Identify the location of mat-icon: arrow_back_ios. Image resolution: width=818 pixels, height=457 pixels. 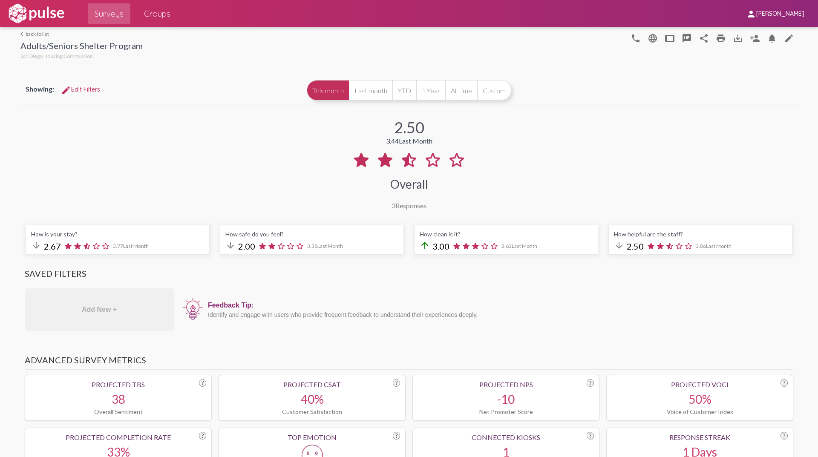
(23, 34).